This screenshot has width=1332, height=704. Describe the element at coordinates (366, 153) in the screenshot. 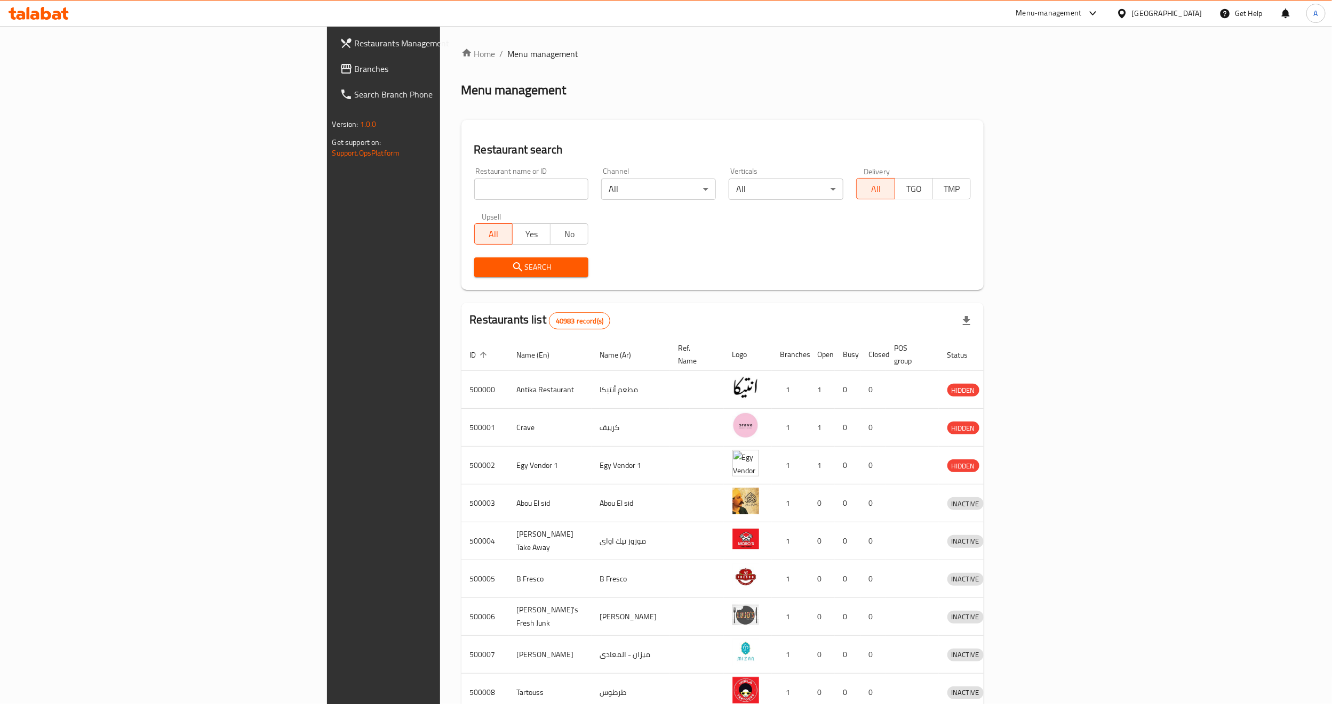

I see `a: Support.OpsPlatform` at that location.